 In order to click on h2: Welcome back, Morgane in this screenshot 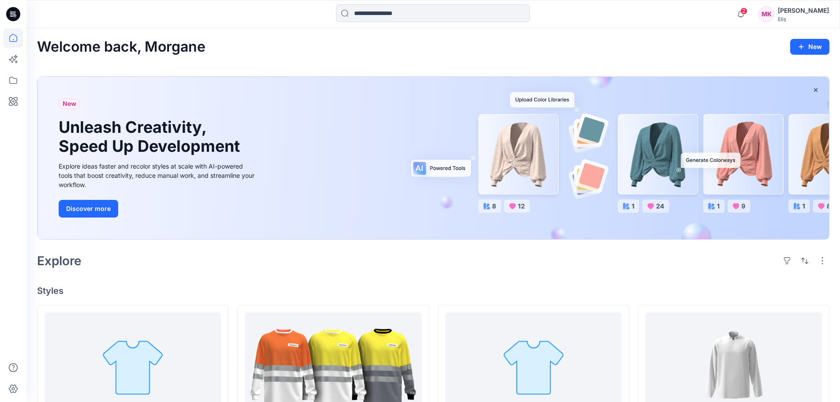, I will do `click(121, 47)`.